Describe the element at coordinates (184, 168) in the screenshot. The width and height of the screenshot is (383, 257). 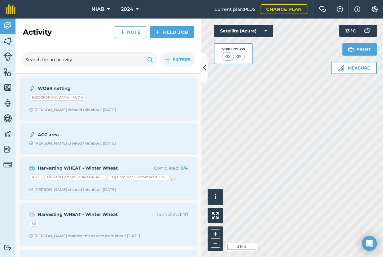
I see `strong: 0 / 4` at that location.